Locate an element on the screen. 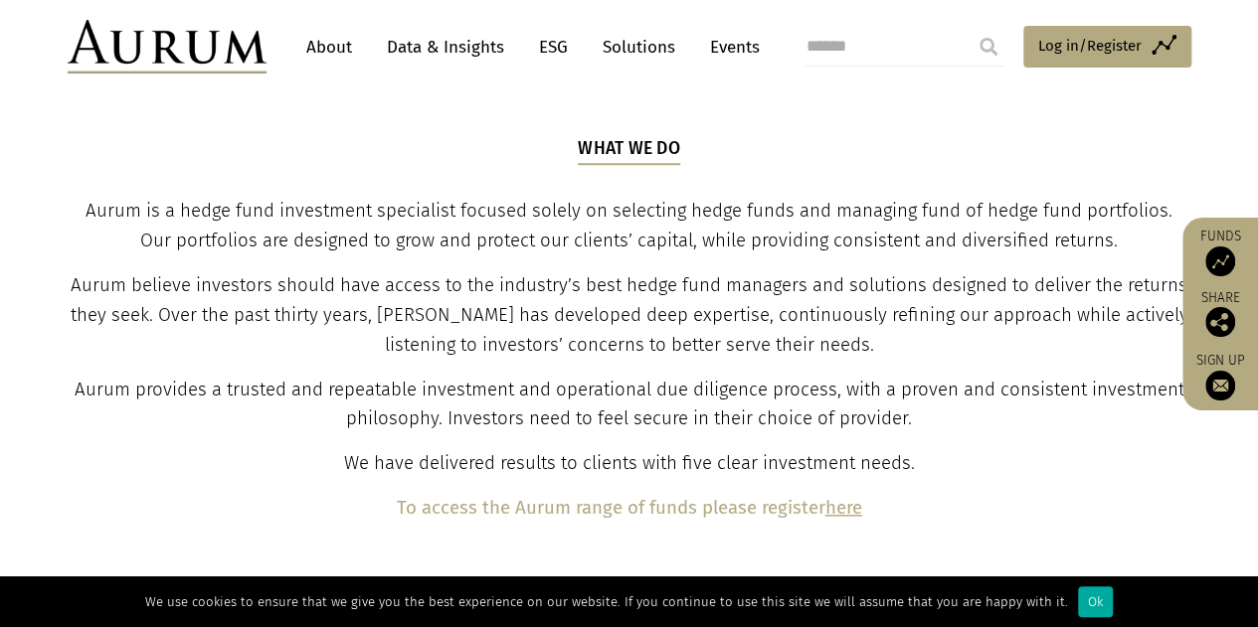  span: Aurum provides a trusted and repeatable investment and operational due diligence process, with a ... is located at coordinates (629, 405).